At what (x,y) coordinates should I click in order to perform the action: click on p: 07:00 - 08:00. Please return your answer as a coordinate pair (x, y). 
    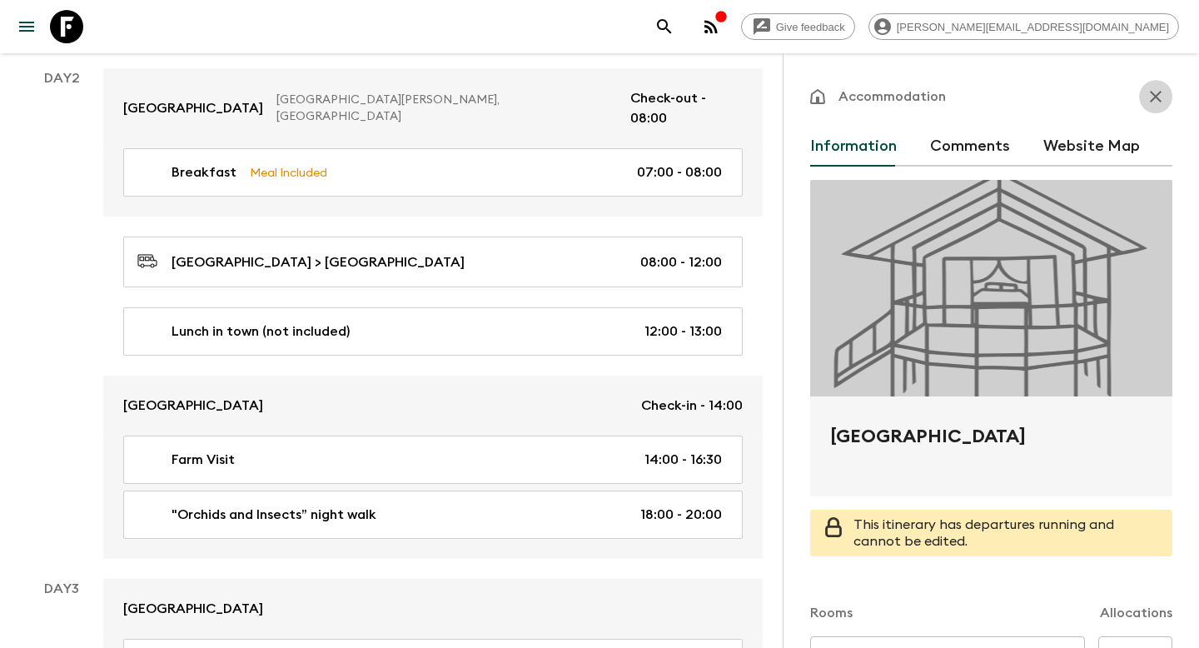
    Looking at the image, I should click on (679, 172).